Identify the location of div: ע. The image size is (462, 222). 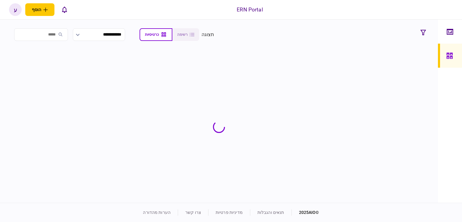
(15, 10).